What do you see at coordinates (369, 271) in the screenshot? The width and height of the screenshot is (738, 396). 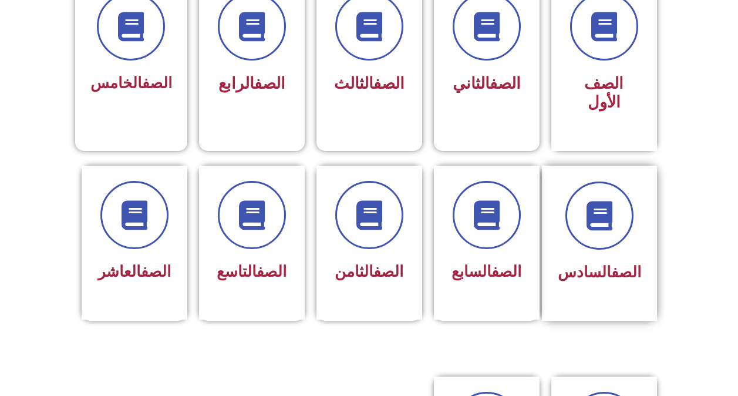 I see `span: الثامن` at bounding box center [369, 271].